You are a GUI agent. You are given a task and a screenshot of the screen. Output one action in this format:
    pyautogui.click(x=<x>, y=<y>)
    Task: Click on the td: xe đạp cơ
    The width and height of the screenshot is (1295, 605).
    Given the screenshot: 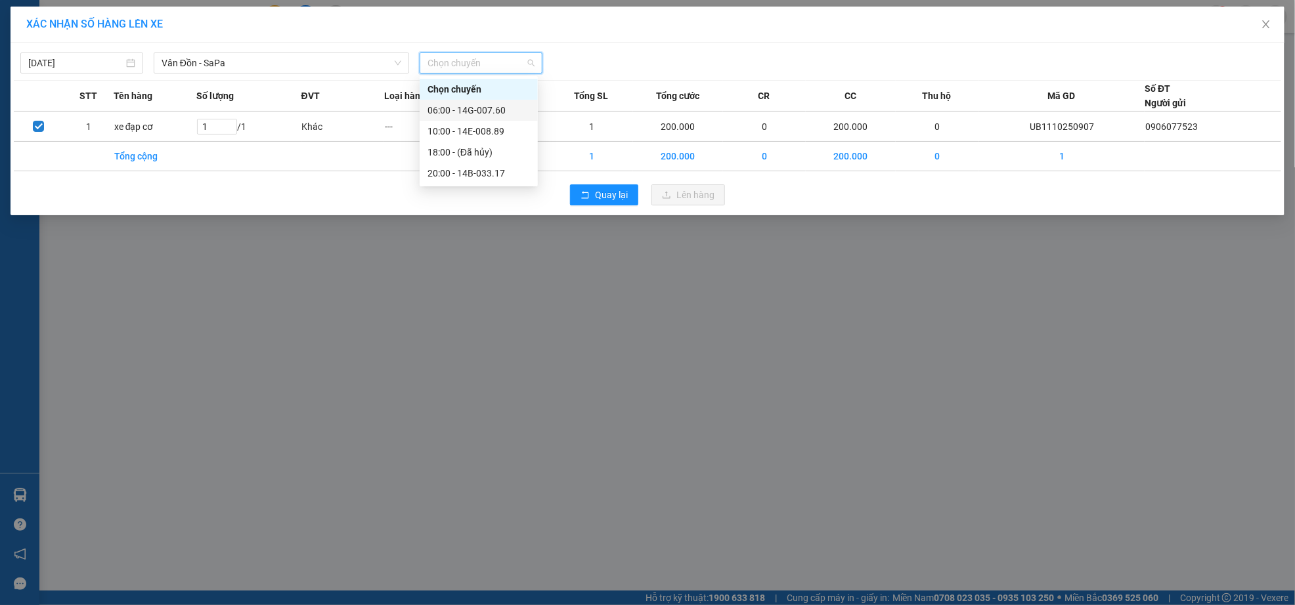 What is the action you would take?
    pyautogui.click(x=155, y=127)
    